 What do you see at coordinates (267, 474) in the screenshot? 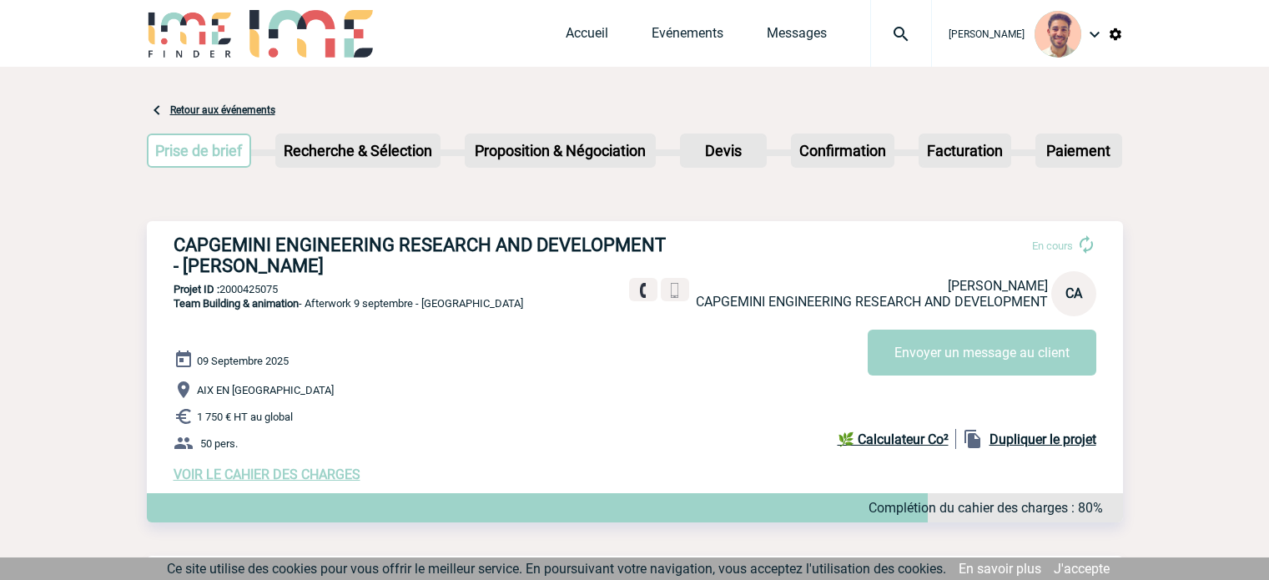
I see `a: VOIR LE CAHIER DES CHARGES` at bounding box center [267, 474].